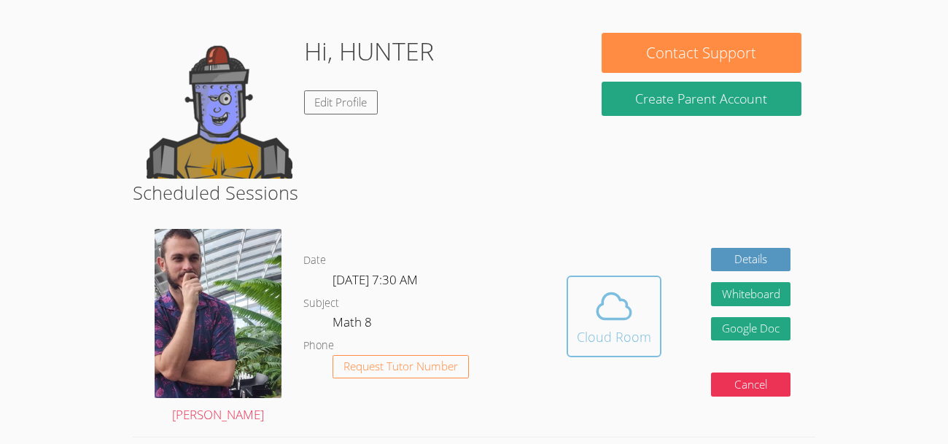  Describe the element at coordinates (751, 260) in the screenshot. I see `a: Details` at that location.